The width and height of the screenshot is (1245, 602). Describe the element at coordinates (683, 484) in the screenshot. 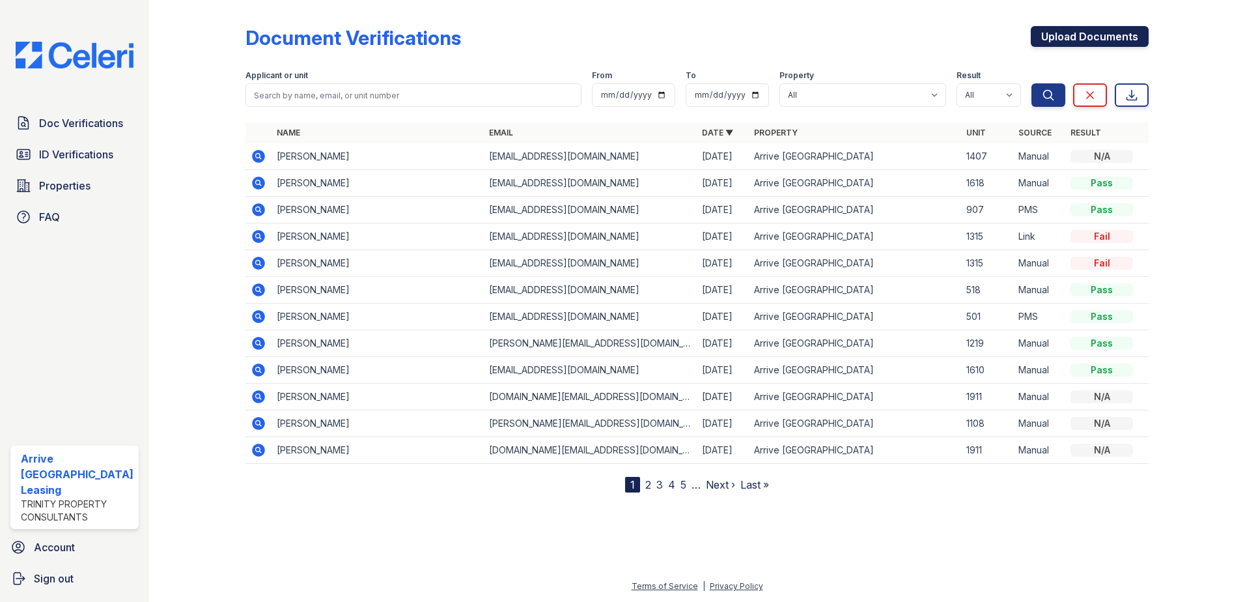

I see `a: 5` at that location.